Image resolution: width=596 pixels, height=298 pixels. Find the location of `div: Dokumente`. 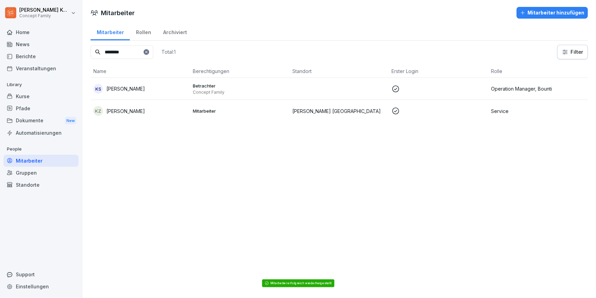

div: Dokumente is located at coordinates (41, 120).